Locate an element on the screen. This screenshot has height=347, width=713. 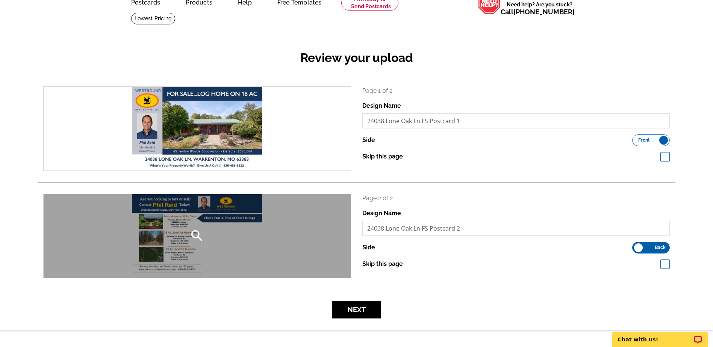
span: Call is located at coordinates (538, 12).